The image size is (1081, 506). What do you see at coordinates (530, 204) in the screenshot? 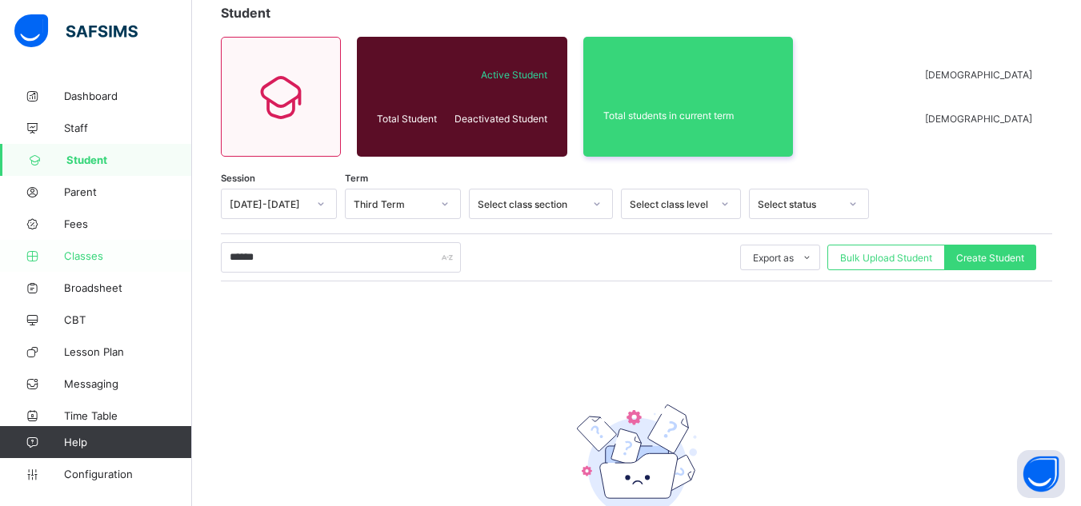
I see `div: Select class section` at bounding box center [530, 204].